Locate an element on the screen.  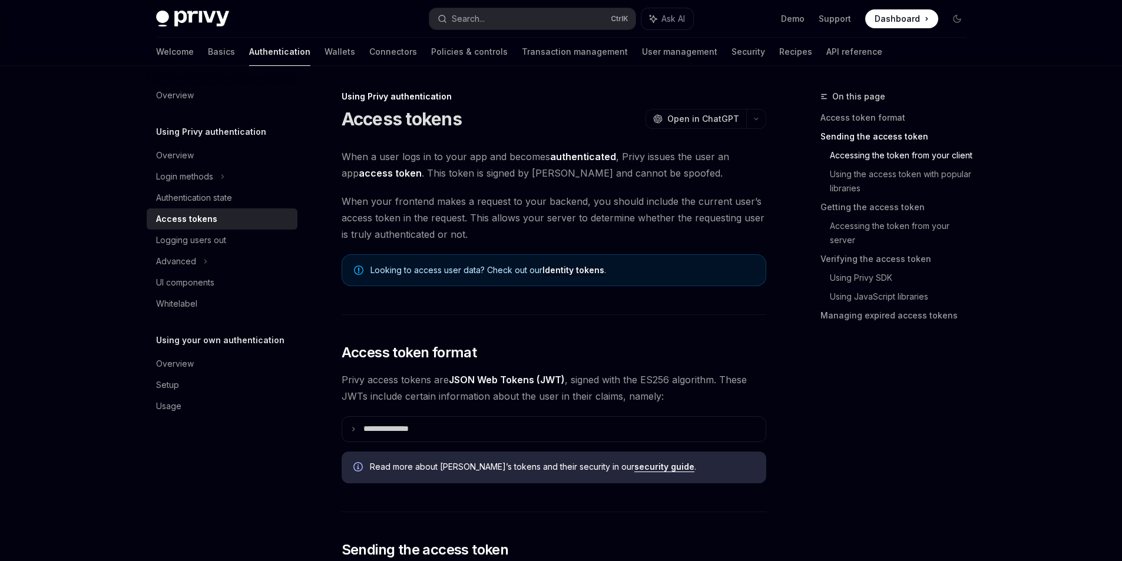
a: Usage is located at coordinates (222, 406).